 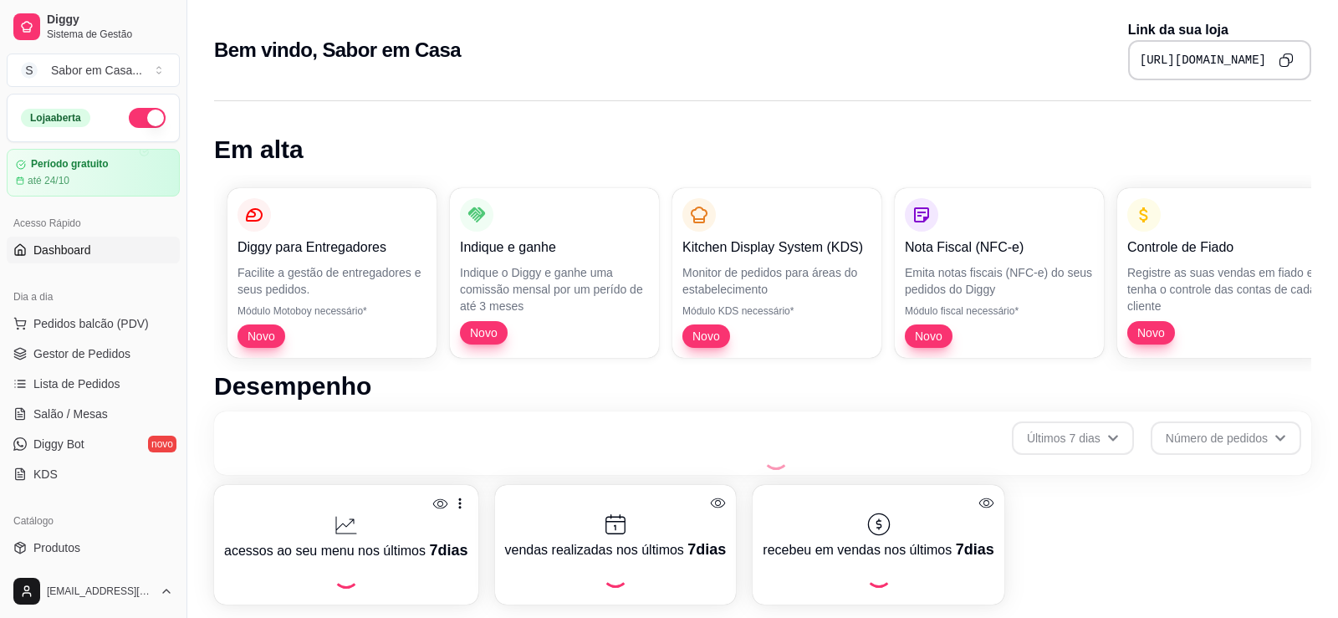 I want to click on span: Diggy Bot, so click(x=59, y=444).